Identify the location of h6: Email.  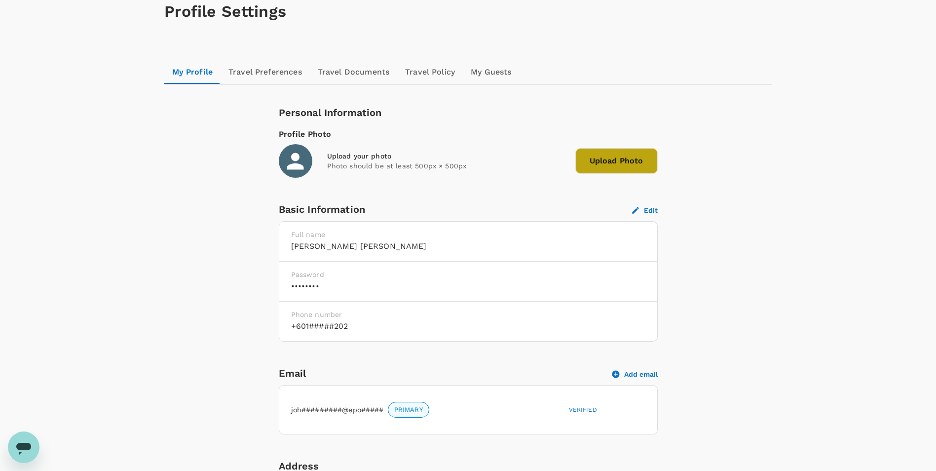
(445, 373).